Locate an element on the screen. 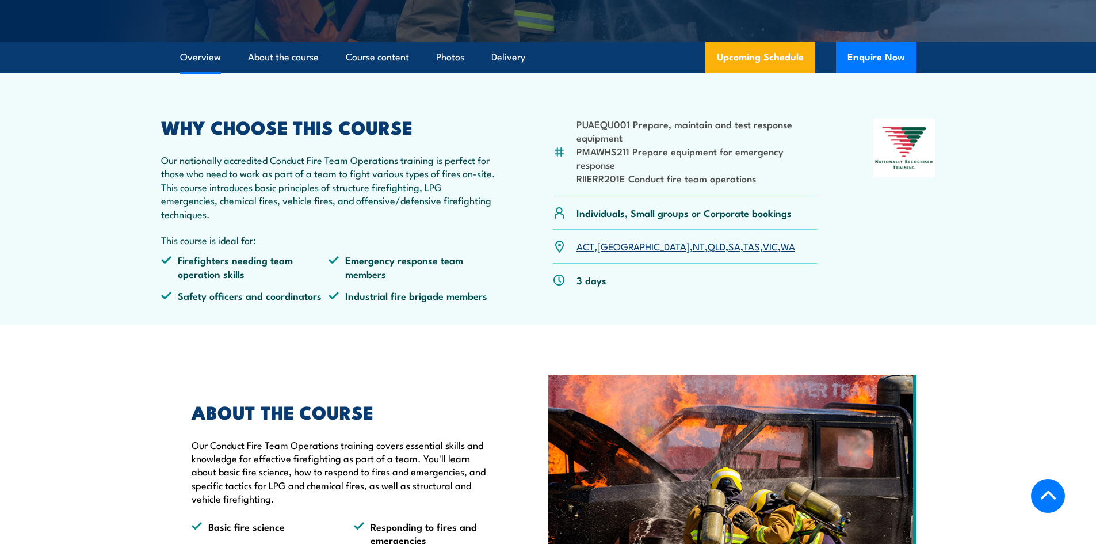 This screenshot has height=544, width=1096. a: NT is located at coordinates (698, 246).